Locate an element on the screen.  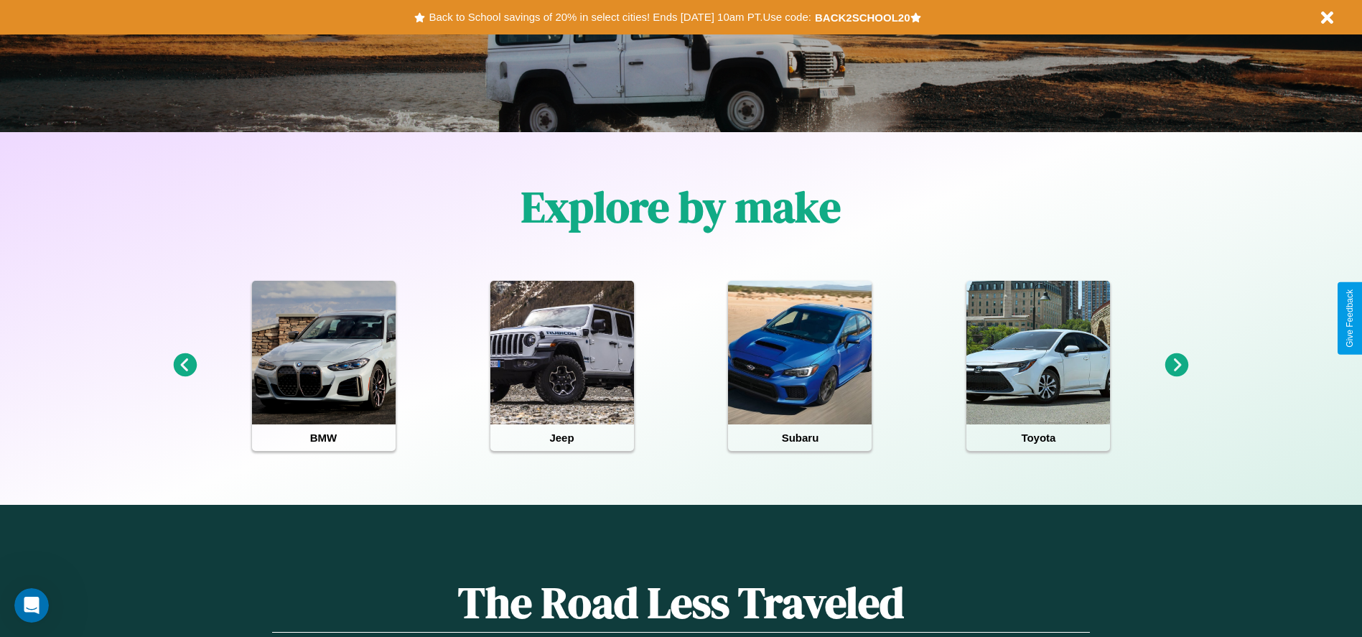
h4: Jeep is located at coordinates (562, 437).